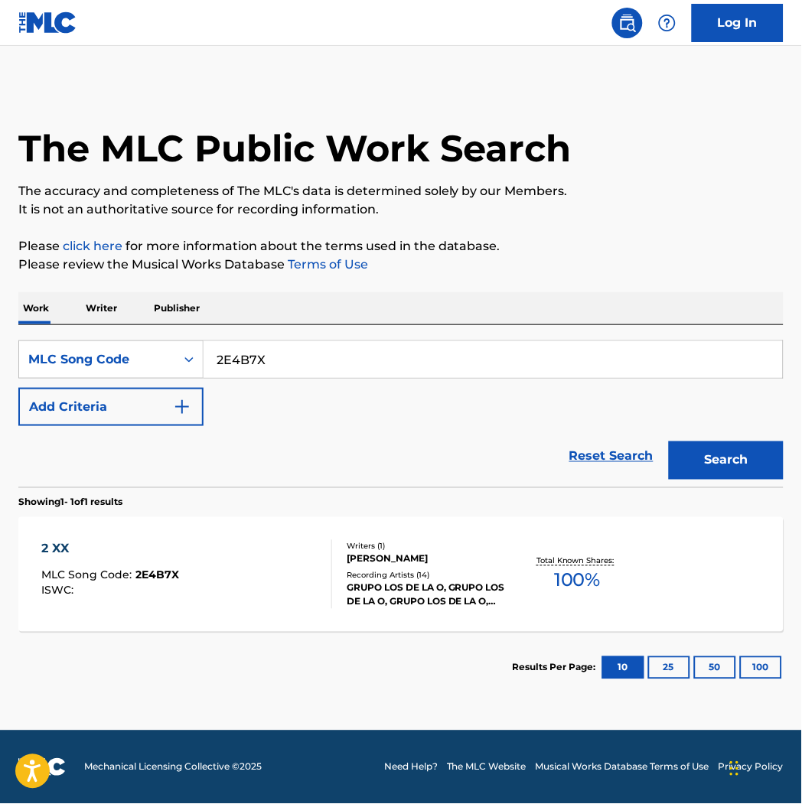 This screenshot has height=804, width=802. Describe the element at coordinates (430, 595) in the screenshot. I see `div: GRUPO LOS DE LA O, GRUPO LOS DE LA O, GRUPO LOS DE LA O, GRUPO LOS DE LA O, GRUPO LOS DE LA O` at that location.